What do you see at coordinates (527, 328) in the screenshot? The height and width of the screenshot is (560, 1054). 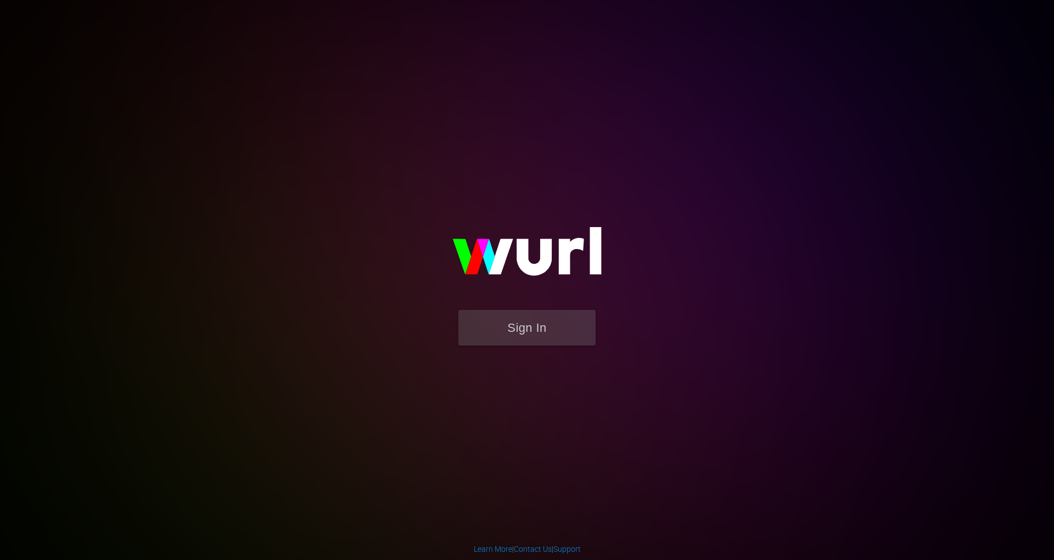 I see `button: Sign In` at bounding box center [527, 328].